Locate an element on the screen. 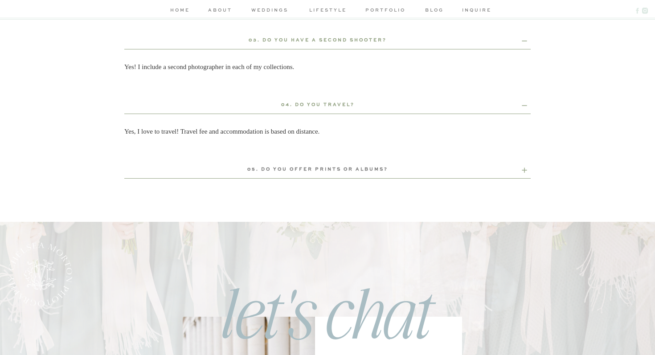 The width and height of the screenshot is (655, 355). nav: lifestyle is located at coordinates (328, 11).